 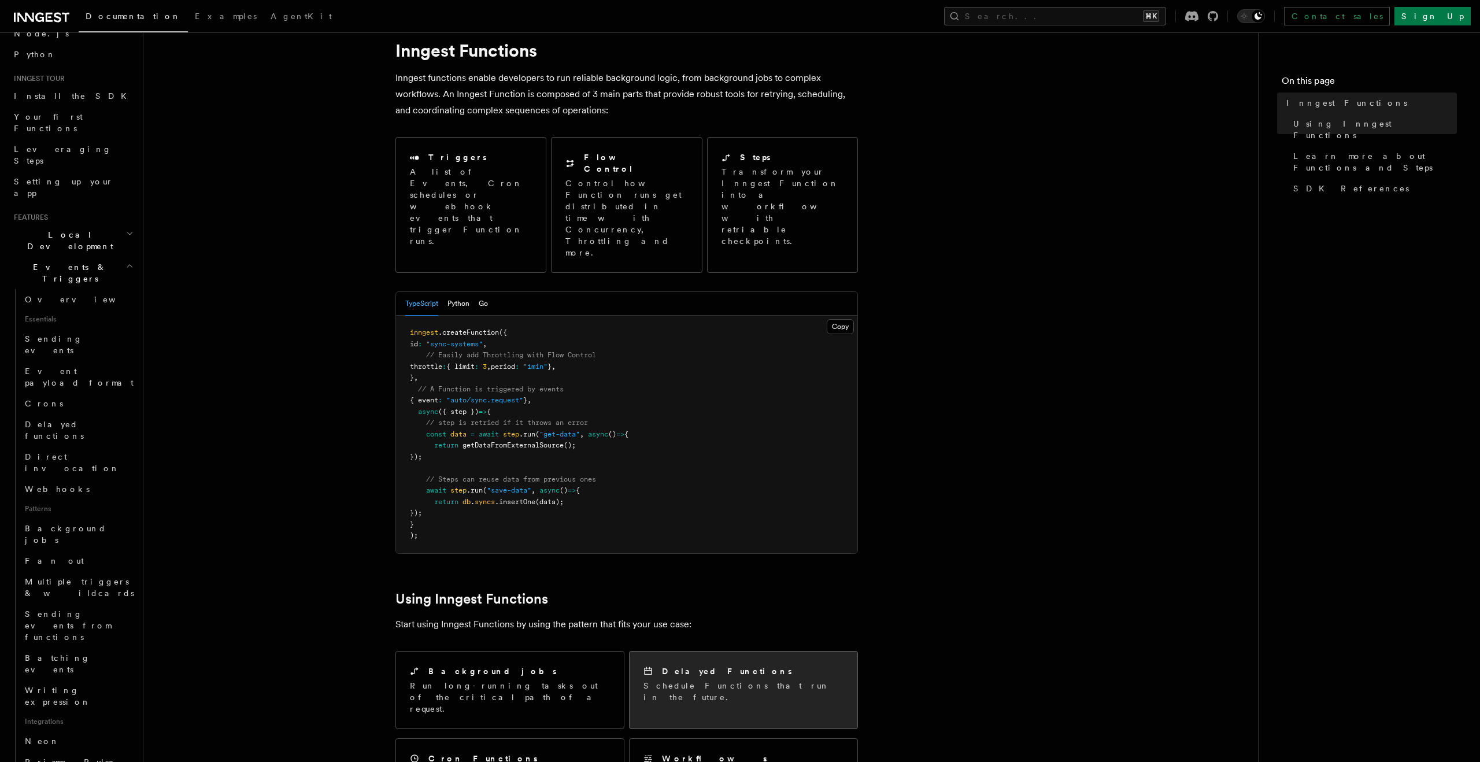 I want to click on span: Python, so click(x=35, y=54).